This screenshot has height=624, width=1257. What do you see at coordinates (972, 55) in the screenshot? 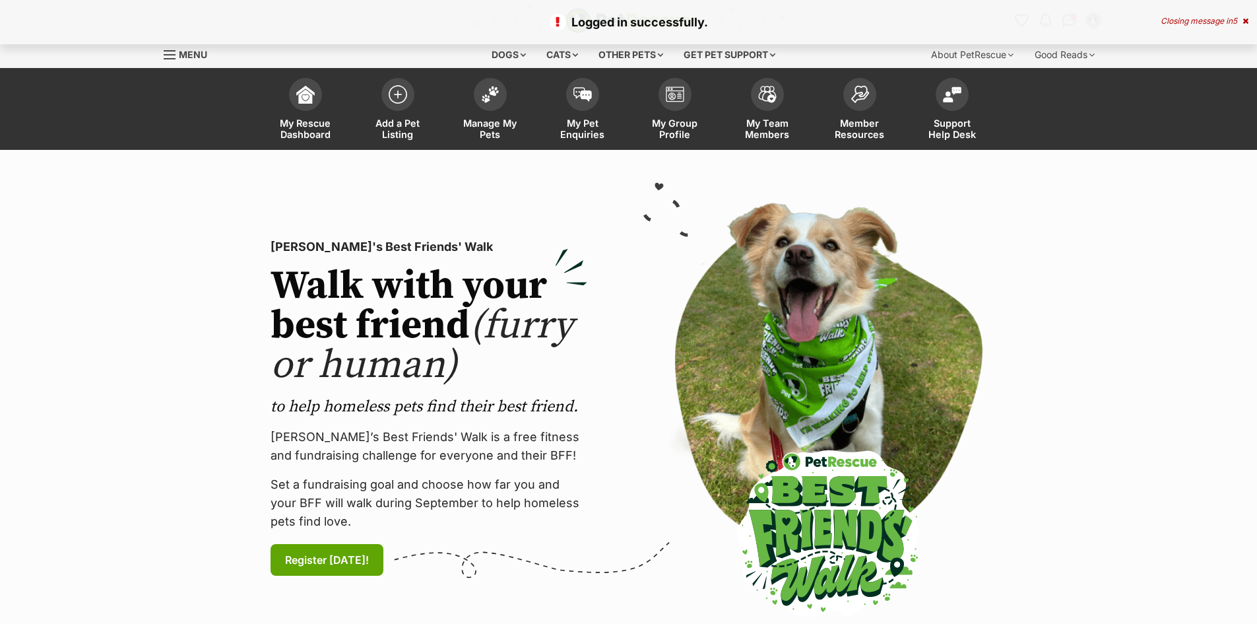
I see `div: About PetRescue` at bounding box center [972, 55].